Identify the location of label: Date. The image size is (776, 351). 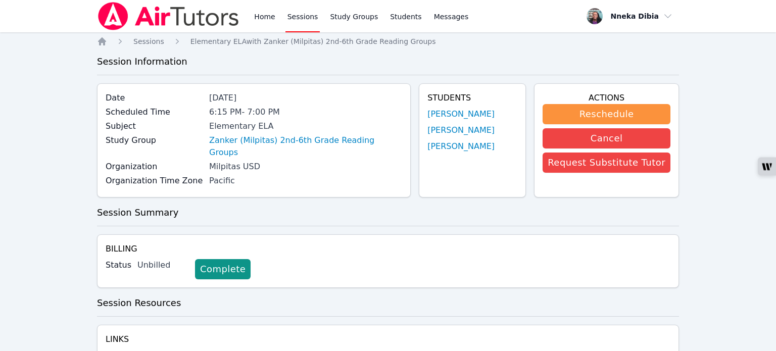
(154, 98).